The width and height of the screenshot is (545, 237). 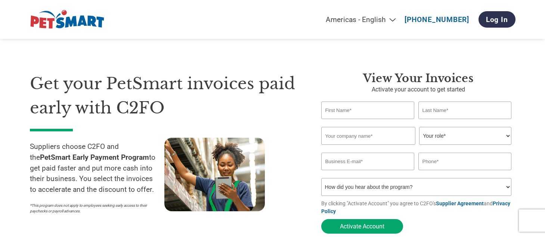 I want to click on button: Activate Account, so click(x=362, y=226).